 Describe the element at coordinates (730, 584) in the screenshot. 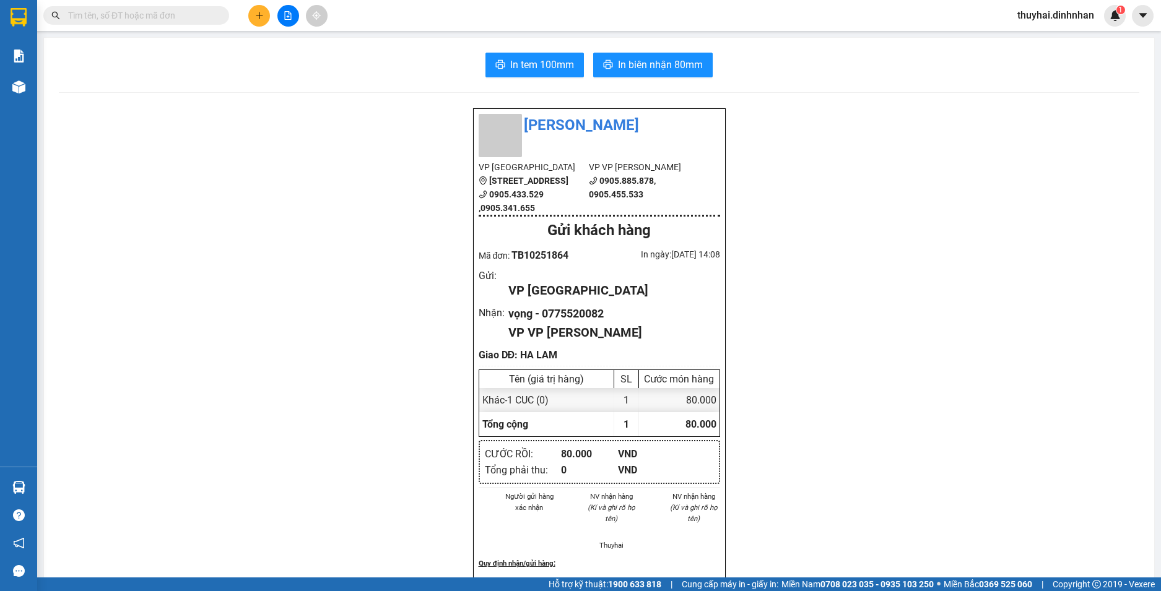

I see `span: Cung cấp máy in - giấy in:` at that location.